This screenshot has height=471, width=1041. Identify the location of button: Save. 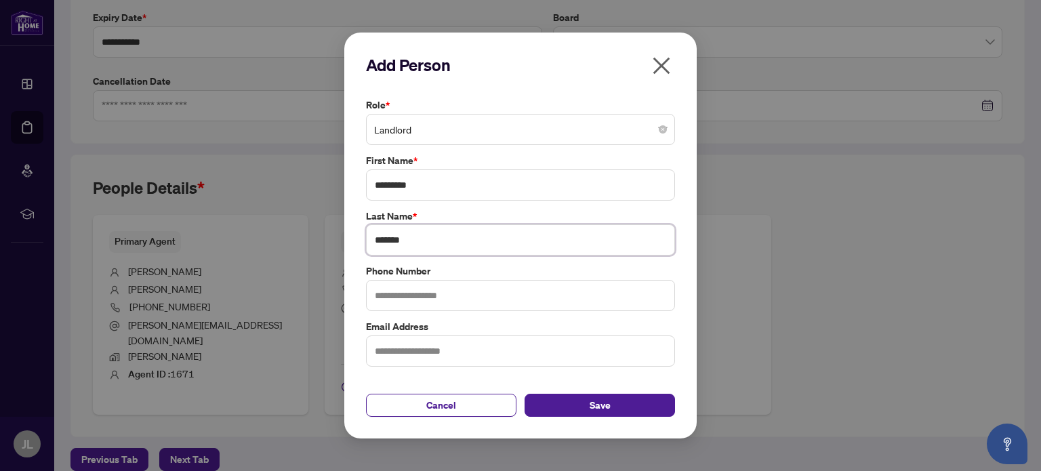
(600, 405).